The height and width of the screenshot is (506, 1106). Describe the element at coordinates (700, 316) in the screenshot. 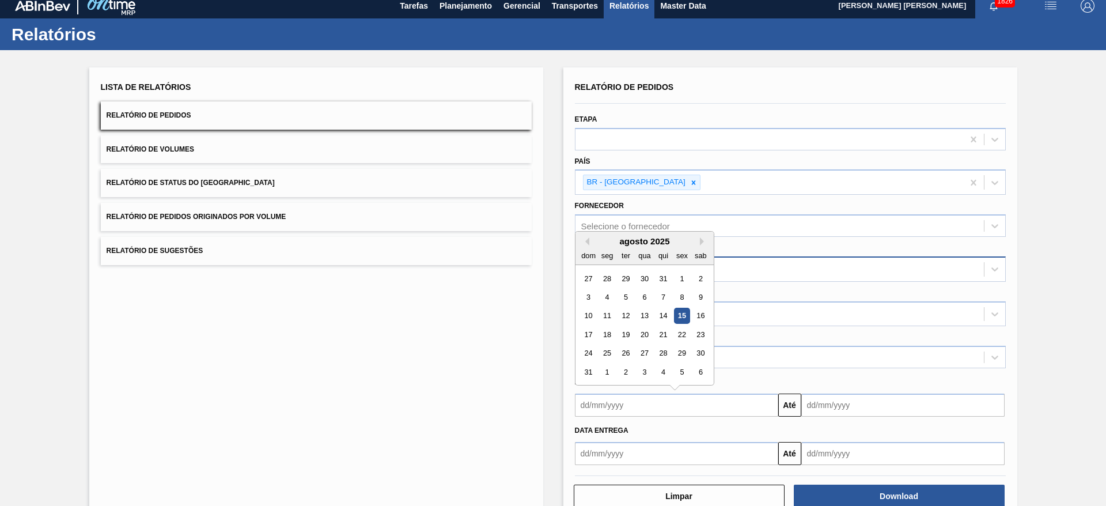

I see `div: Choose sábado, 16 de agosto de 2025` at that location.